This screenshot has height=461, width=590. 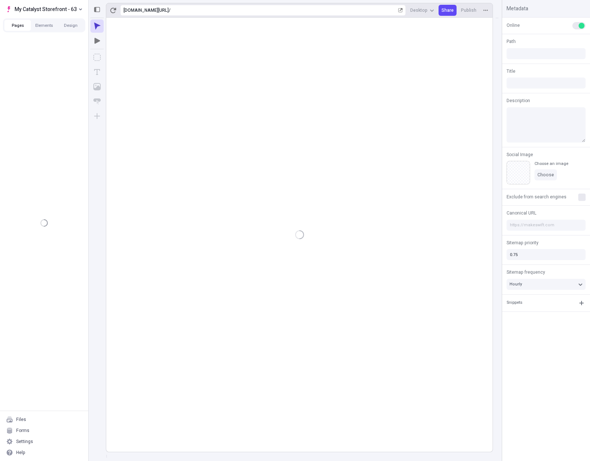 What do you see at coordinates (97, 87) in the screenshot?
I see `button: Image` at bounding box center [97, 87].